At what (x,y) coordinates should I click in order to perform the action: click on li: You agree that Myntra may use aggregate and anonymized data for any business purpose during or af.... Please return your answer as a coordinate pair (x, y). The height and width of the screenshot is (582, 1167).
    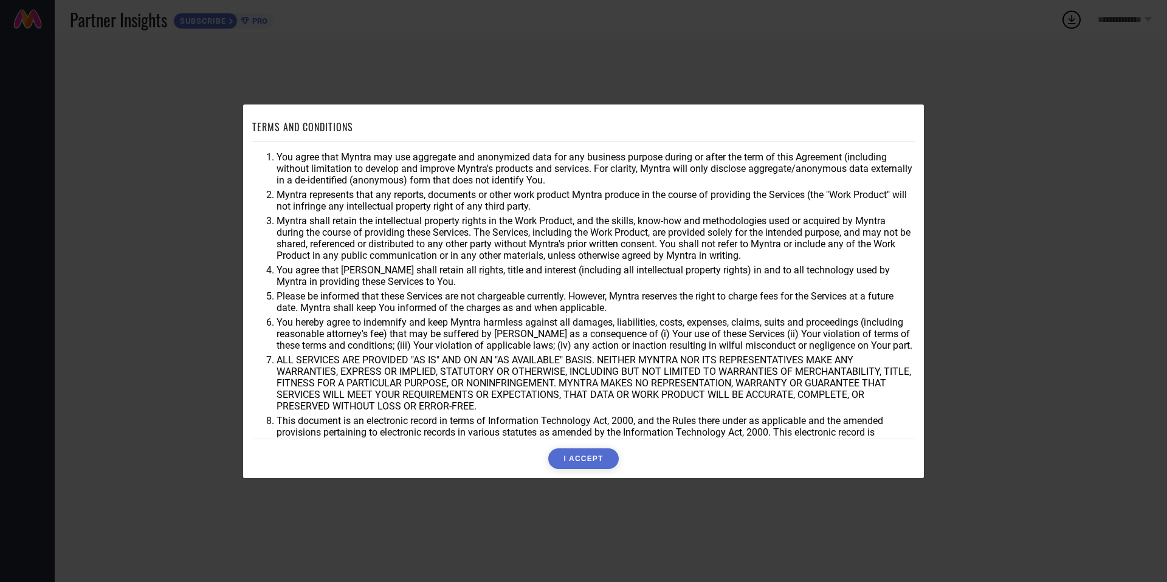
    Looking at the image, I should click on (596, 168).